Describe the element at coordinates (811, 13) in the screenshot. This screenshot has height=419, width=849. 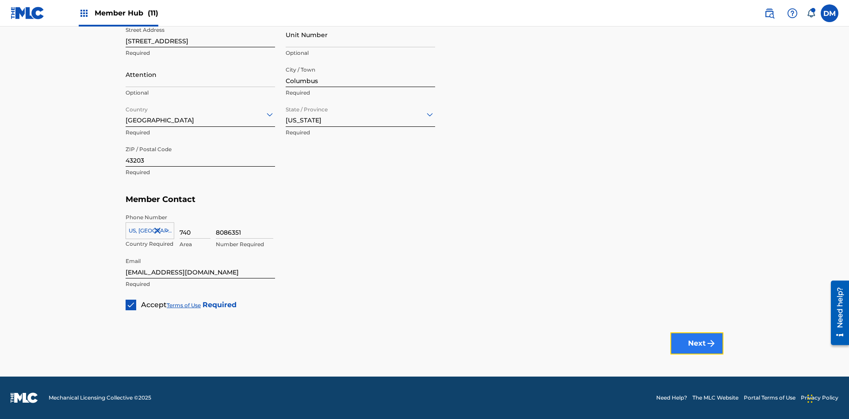
I see `div: Notifications` at that location.